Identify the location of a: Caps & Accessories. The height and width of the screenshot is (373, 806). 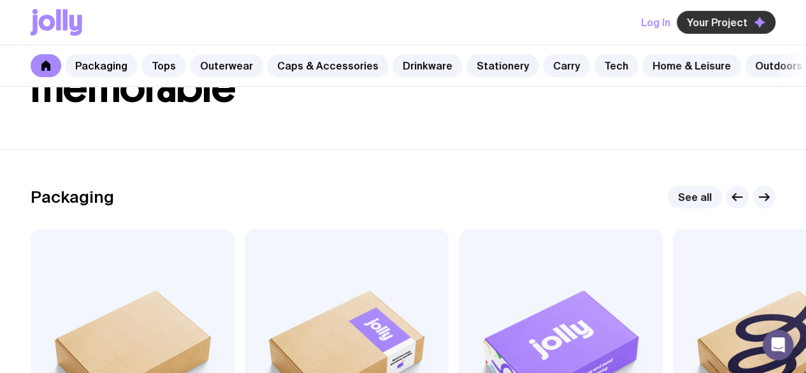
(327, 66).